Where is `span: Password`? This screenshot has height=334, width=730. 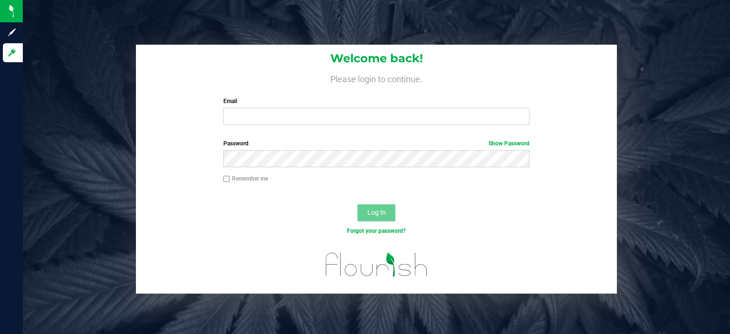
span: Password is located at coordinates (236, 144).